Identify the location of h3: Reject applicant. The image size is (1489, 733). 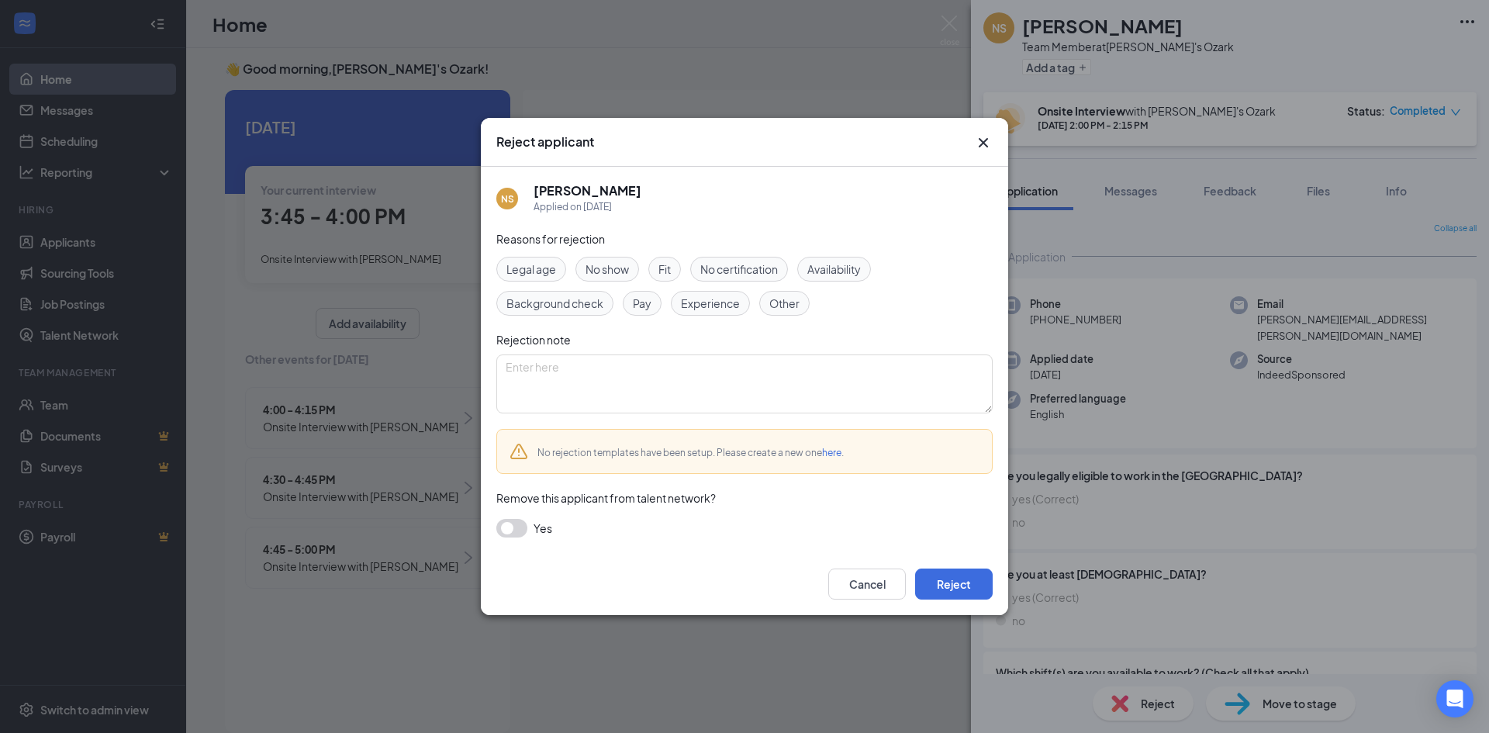
(545, 142).